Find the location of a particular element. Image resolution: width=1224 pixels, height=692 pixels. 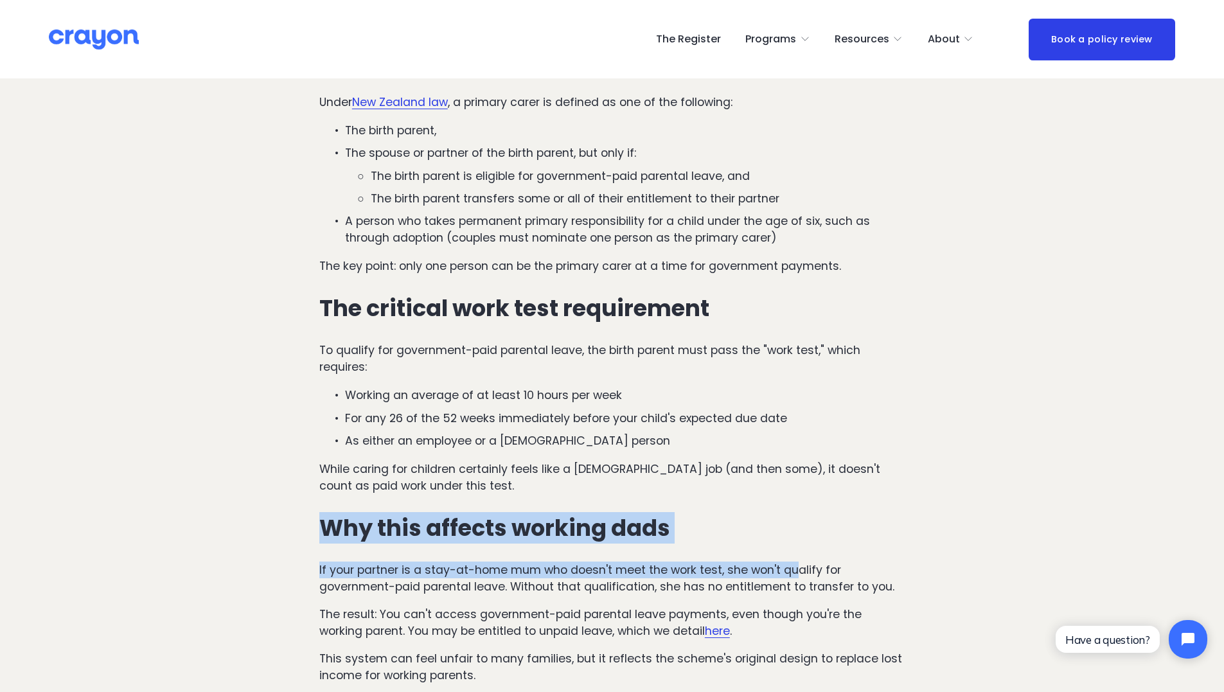

a: Book a policy review is located at coordinates (1102, 39).